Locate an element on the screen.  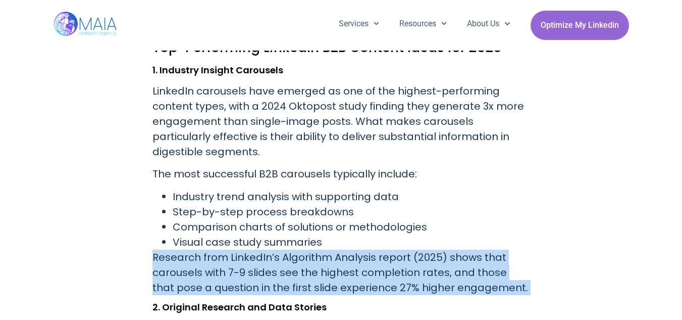
li: Visual case study summaries is located at coordinates (352, 242).